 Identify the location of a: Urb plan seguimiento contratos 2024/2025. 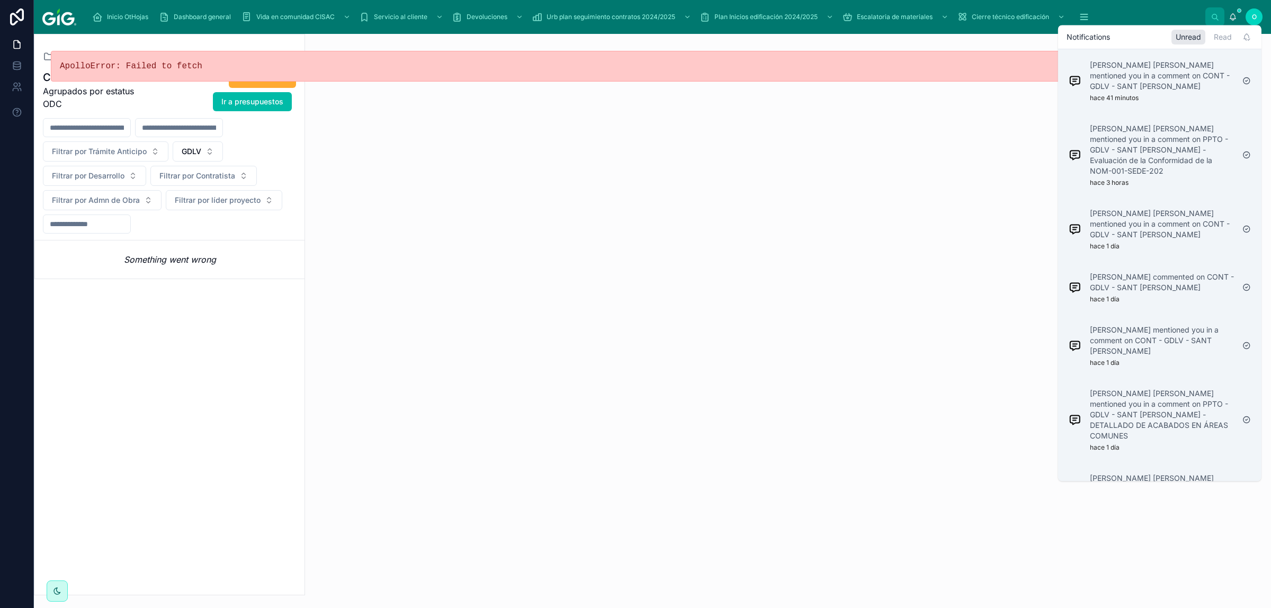
(612, 17).